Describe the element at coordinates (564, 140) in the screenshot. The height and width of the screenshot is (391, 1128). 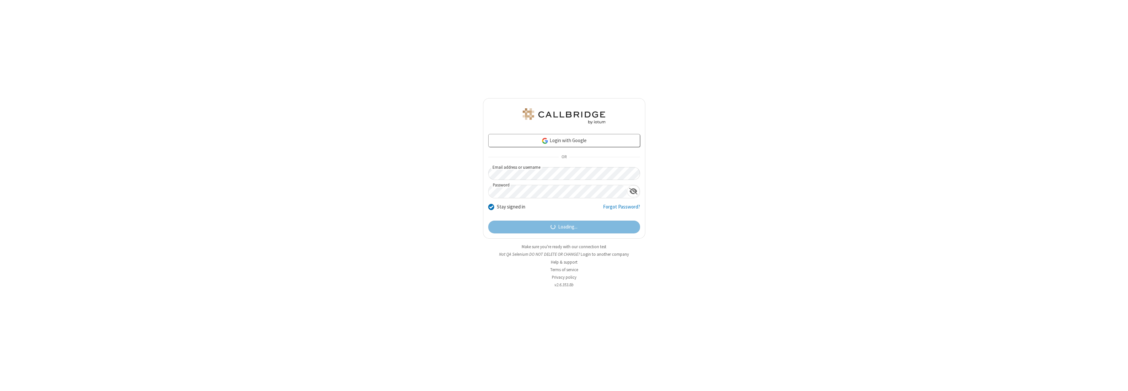
I see `a: Login with Google` at that location.